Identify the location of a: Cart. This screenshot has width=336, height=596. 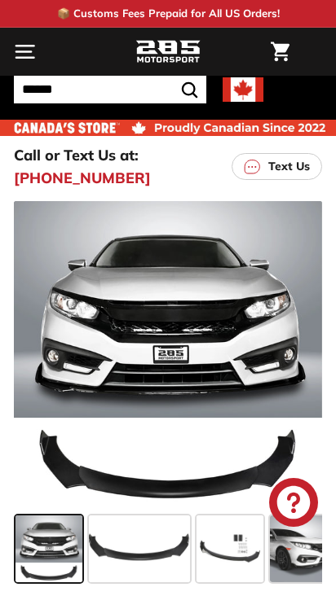
(279, 51).